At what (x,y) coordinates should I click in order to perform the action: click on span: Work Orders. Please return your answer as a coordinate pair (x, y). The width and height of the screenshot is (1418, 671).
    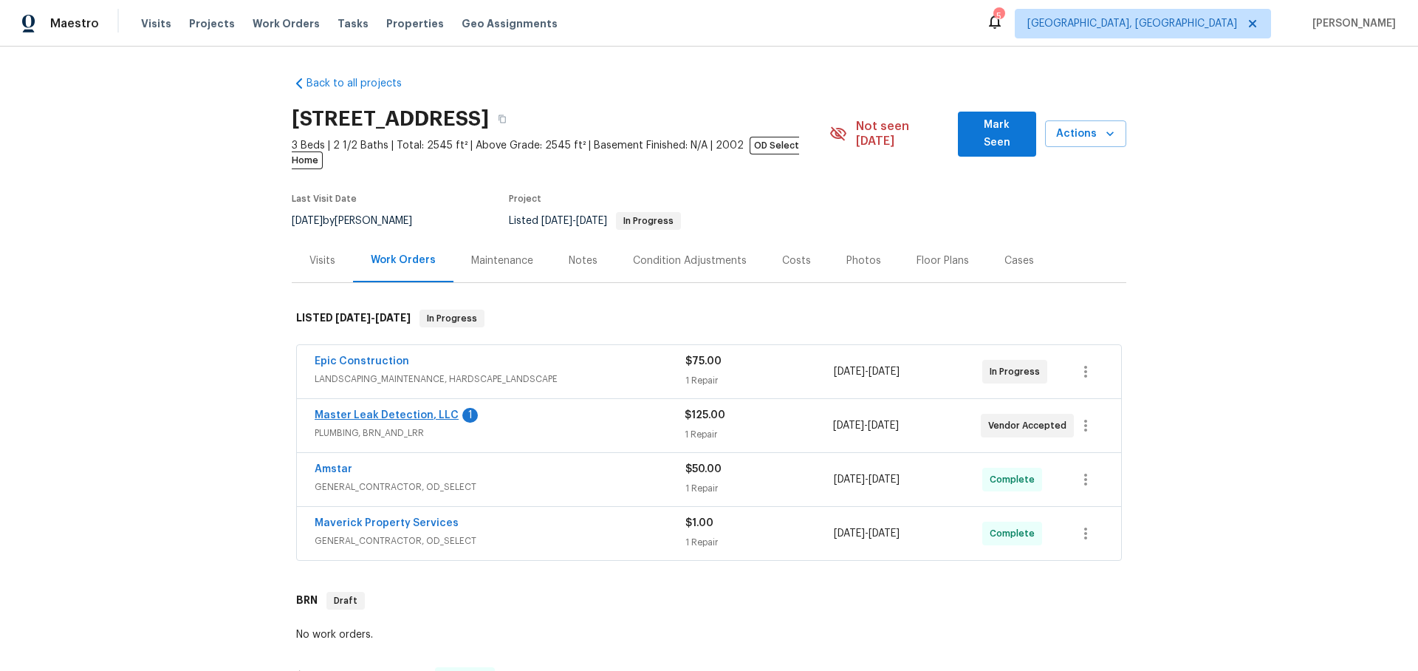
    Looking at the image, I should click on (286, 24).